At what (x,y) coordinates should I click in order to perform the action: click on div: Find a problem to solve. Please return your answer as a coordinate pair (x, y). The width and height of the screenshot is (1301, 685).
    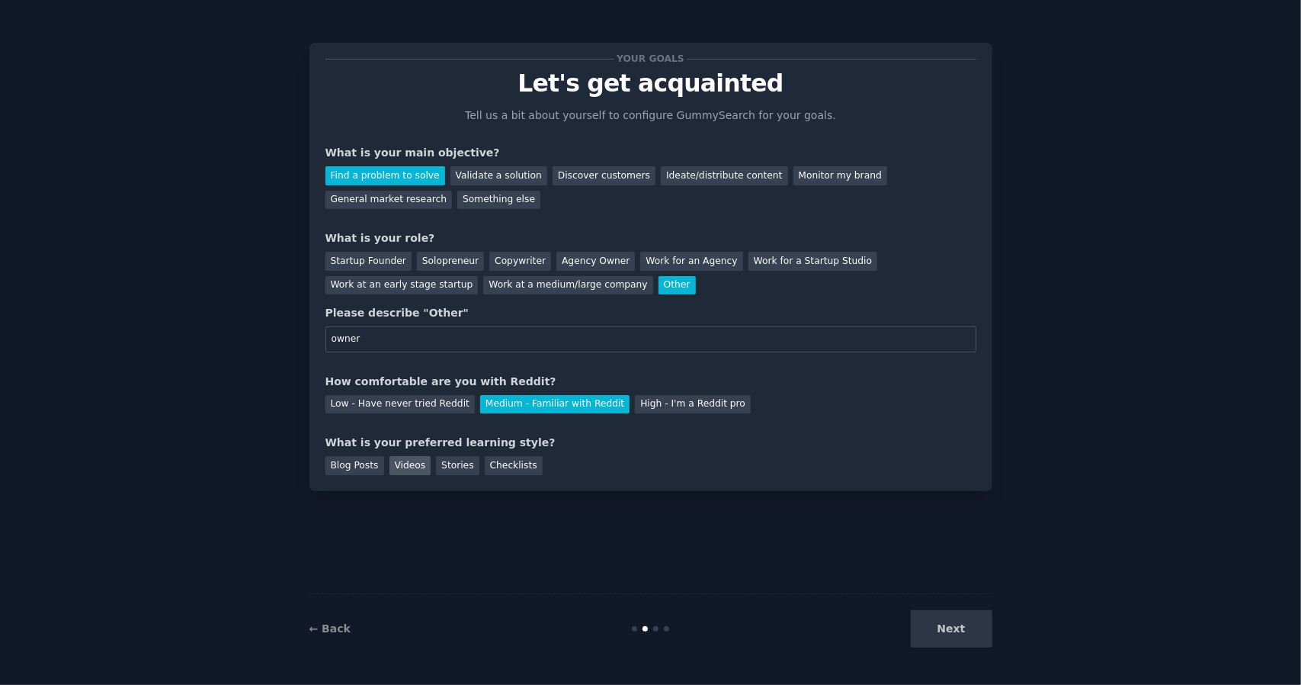
    Looking at the image, I should click on (385, 175).